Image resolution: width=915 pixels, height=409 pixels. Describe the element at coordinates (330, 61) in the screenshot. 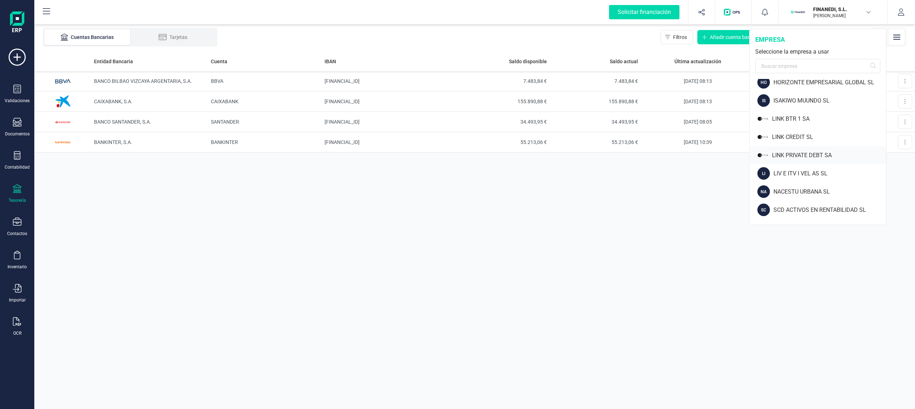

I see `span: IBAN` at that location.